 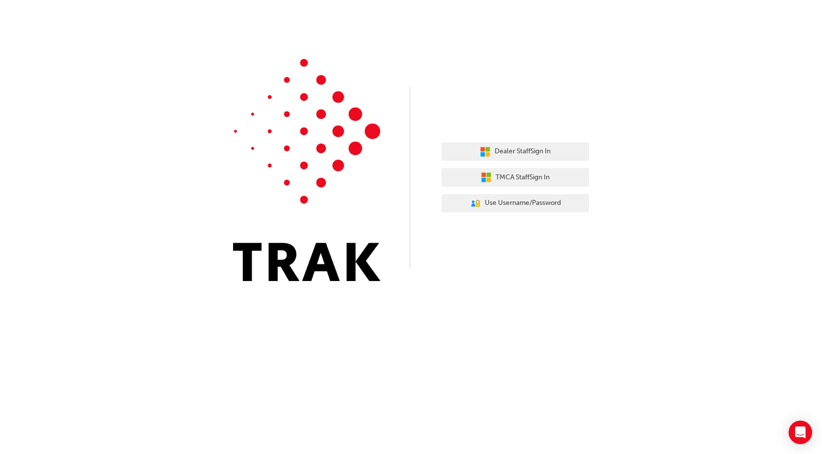 What do you see at coordinates (522, 151) in the screenshot?
I see `span: Dealer Staff Sign In` at bounding box center [522, 151].